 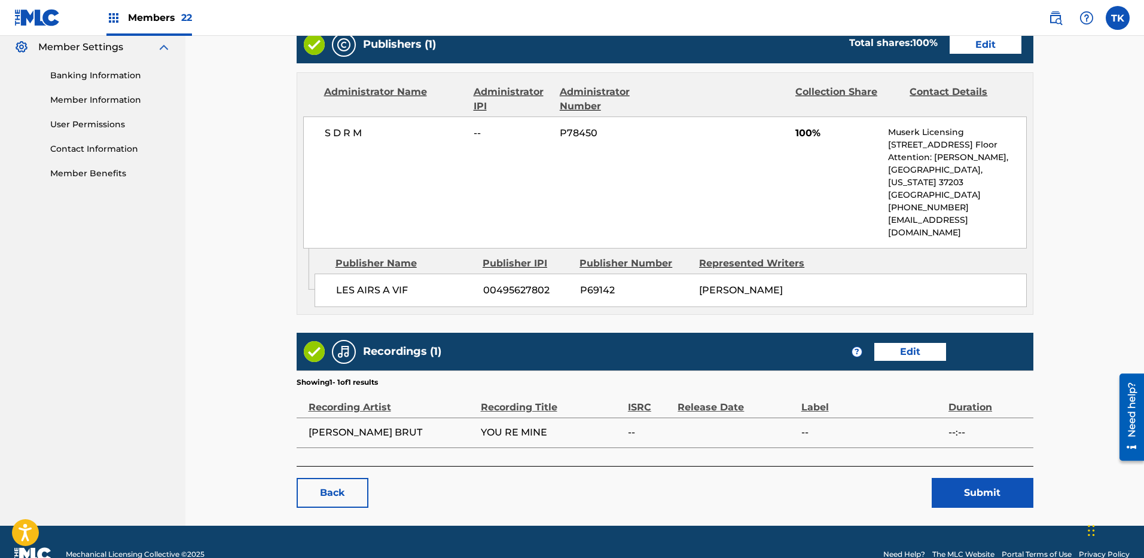 I want to click on a: Member Information, so click(x=111, y=100).